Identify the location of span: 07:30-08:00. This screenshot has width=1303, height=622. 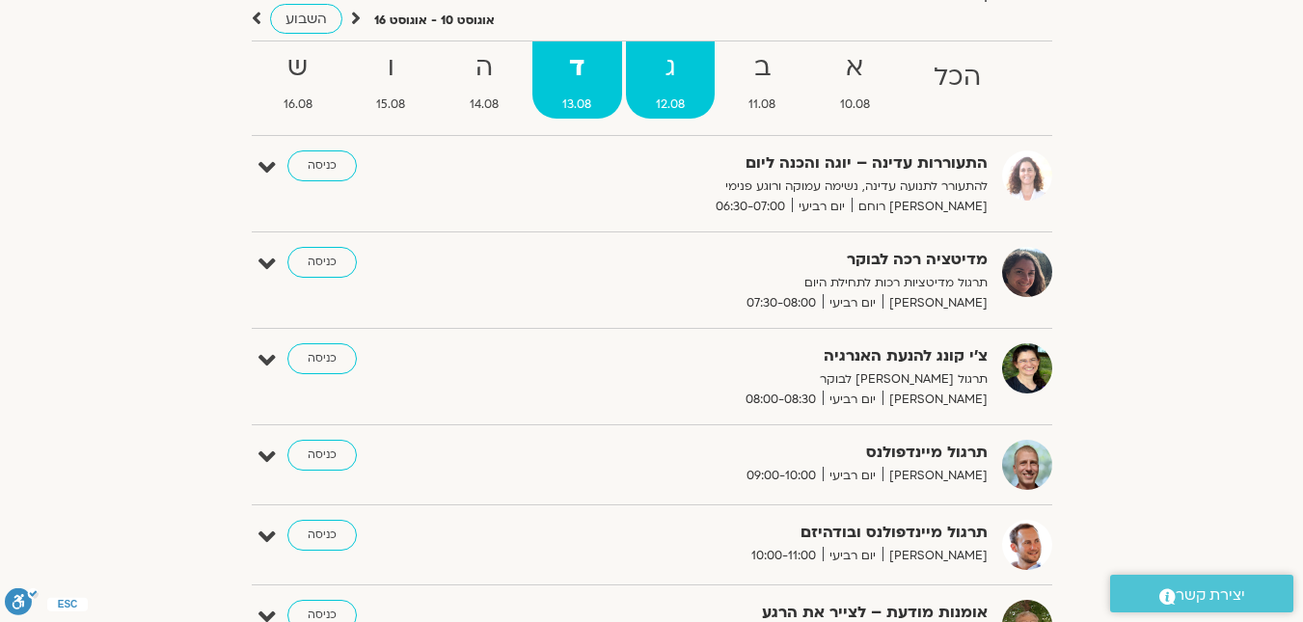
(781, 303).